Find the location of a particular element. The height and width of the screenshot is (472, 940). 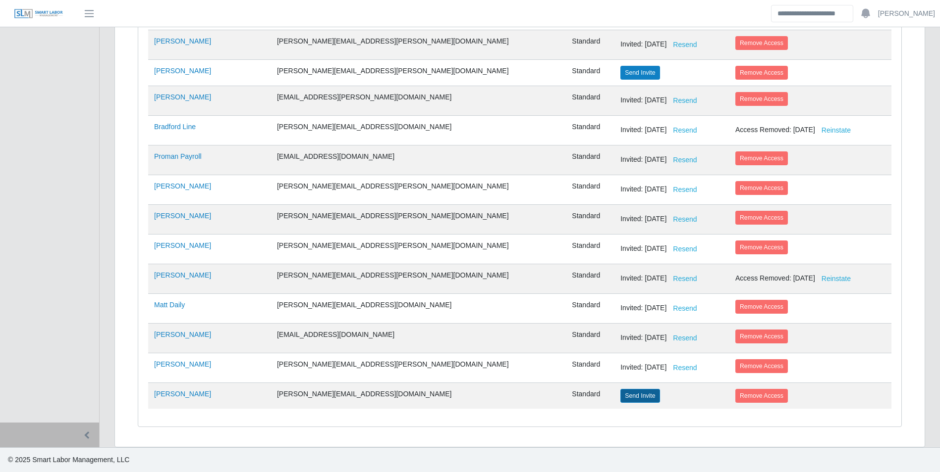

a: Matt Daily is located at coordinates (169, 305).